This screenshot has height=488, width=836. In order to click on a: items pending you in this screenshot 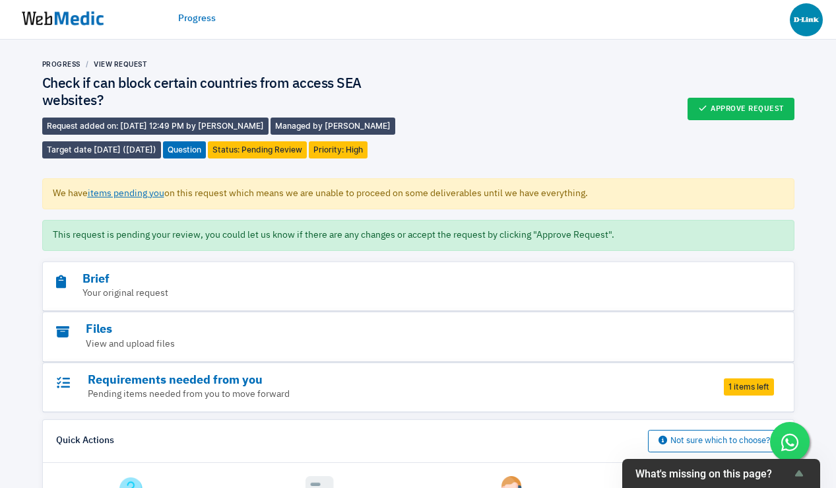, I will do `click(126, 193)`.